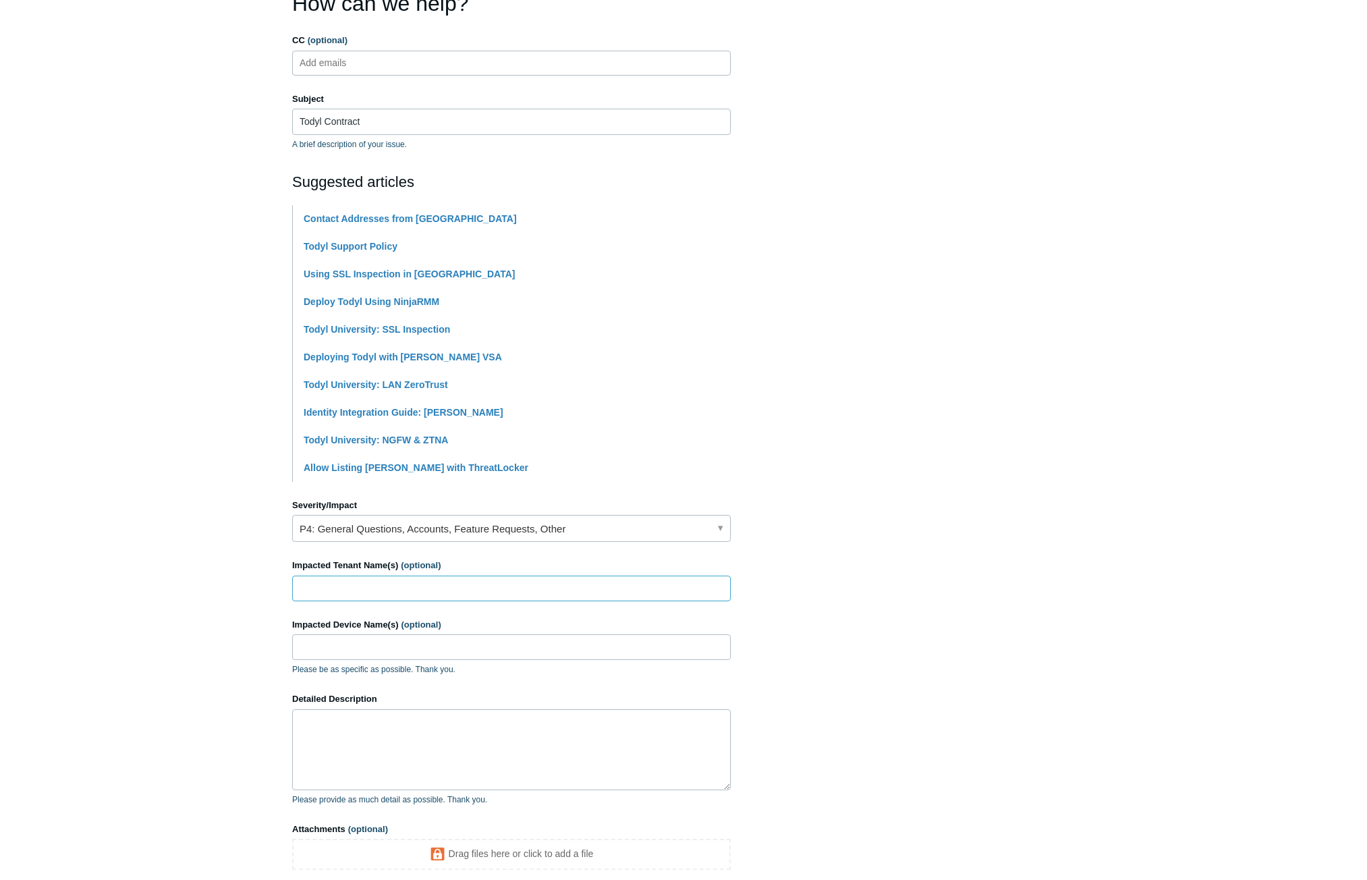 This screenshot has height=880, width=1367. What do you see at coordinates (511, 505) in the screenshot?
I see `label: Severity/Impact` at bounding box center [511, 505].